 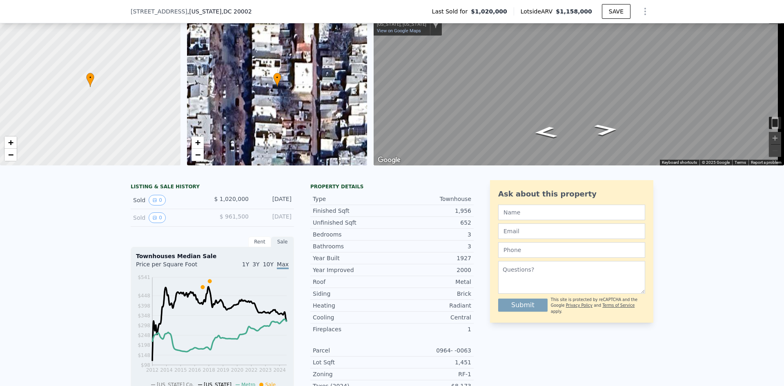 What do you see at coordinates (775, 138) in the screenshot?
I see `button: Zoom in` at bounding box center [775, 138].